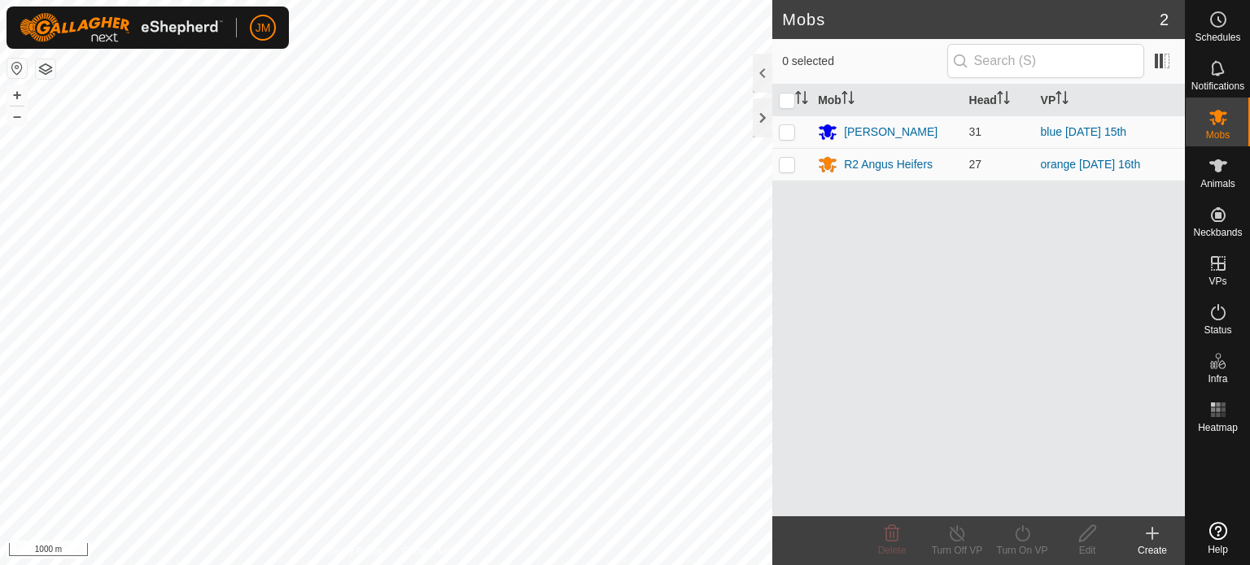 This screenshot has width=1250, height=565. Describe the element at coordinates (1217, 281) in the screenshot. I see `span: VPs` at that location.